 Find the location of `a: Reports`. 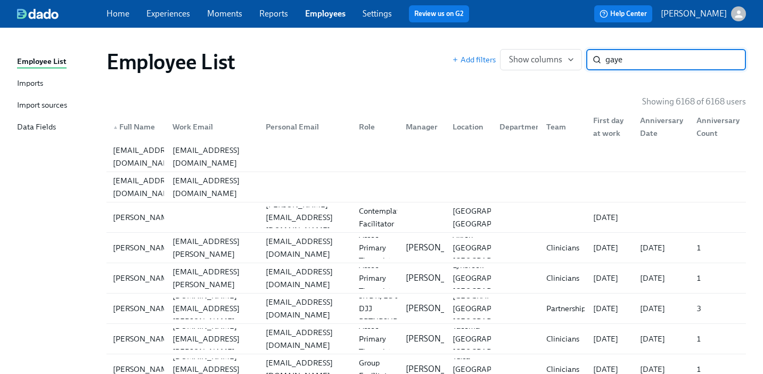

a: Reports is located at coordinates (274, 13).